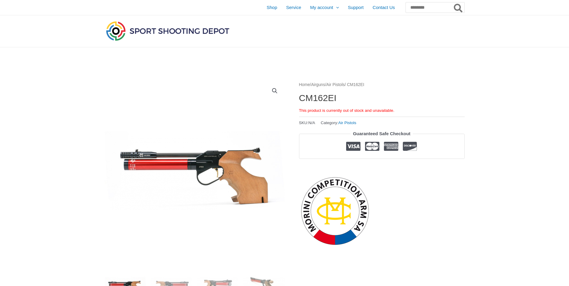 Image resolution: width=569 pixels, height=286 pixels. I want to click on nav: Breadcrumb, so click(382, 85).